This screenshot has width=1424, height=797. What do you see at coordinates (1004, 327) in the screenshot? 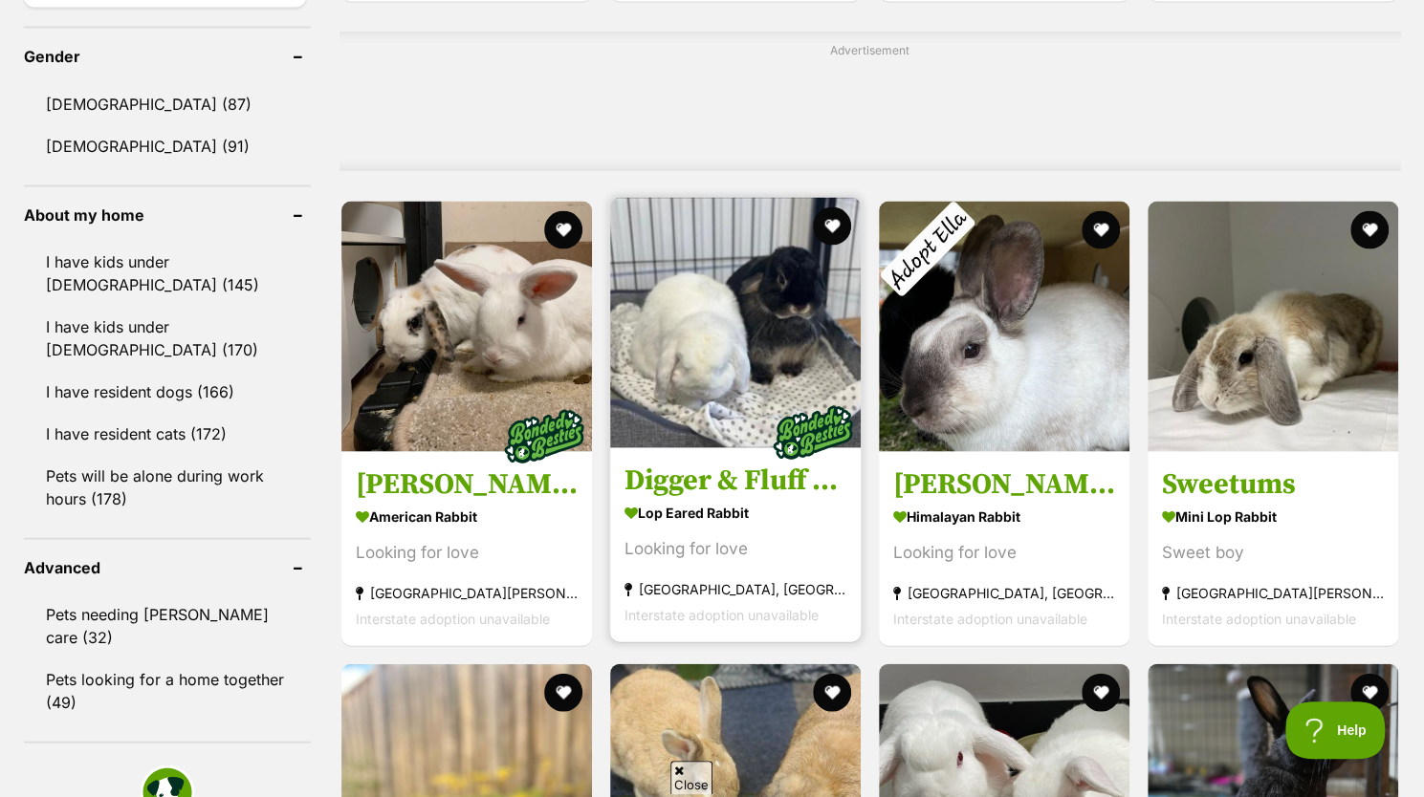
I see `img: Ella - Himalayan Rabbit` at bounding box center [1004, 327].